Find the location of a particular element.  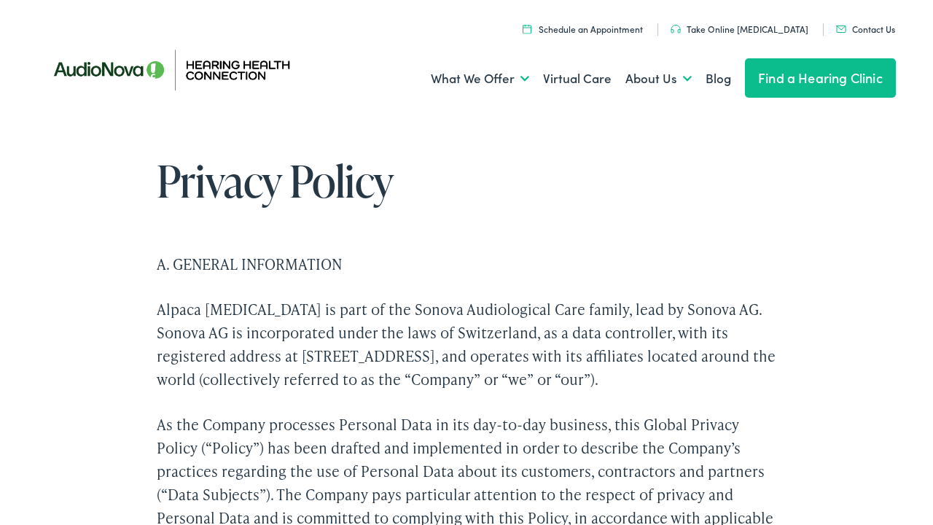

h1: Privacy Policy is located at coordinates (467, 181).